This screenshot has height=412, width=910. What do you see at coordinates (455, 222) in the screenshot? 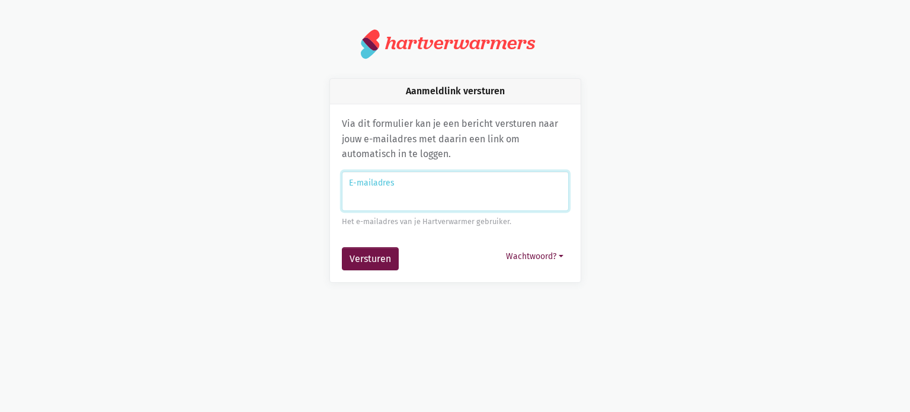
I see `div: Het e-mailadres van je Hartverwarmer gebruiker.` at bounding box center [455, 222].